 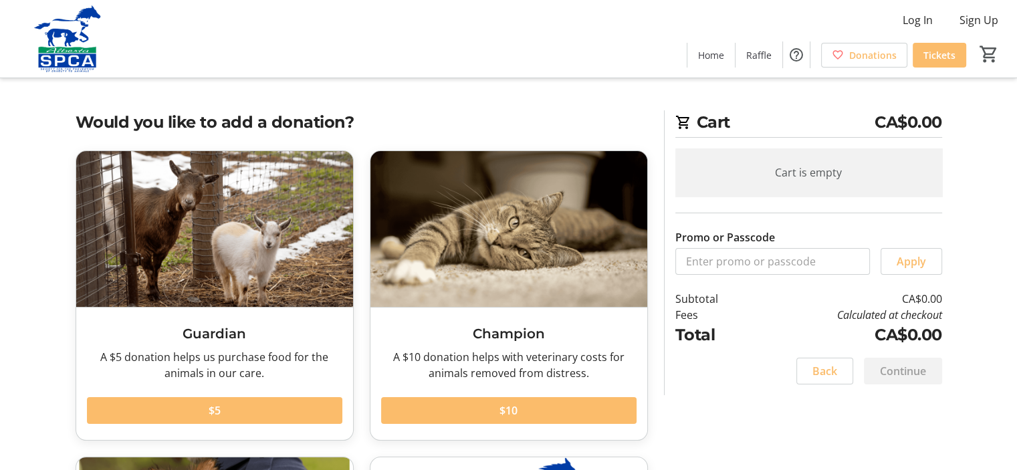 I want to click on button: Apply, so click(x=912, y=262).